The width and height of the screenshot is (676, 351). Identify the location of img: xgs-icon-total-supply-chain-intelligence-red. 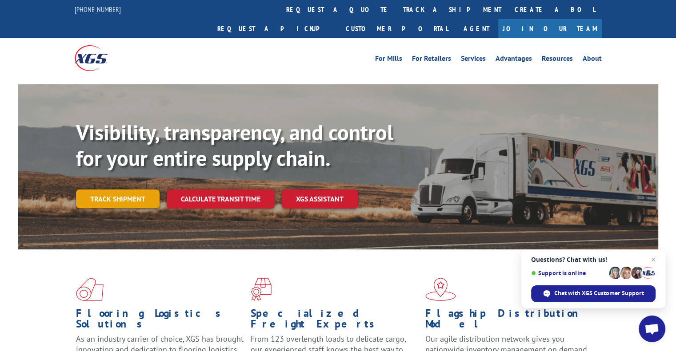
(90, 290).